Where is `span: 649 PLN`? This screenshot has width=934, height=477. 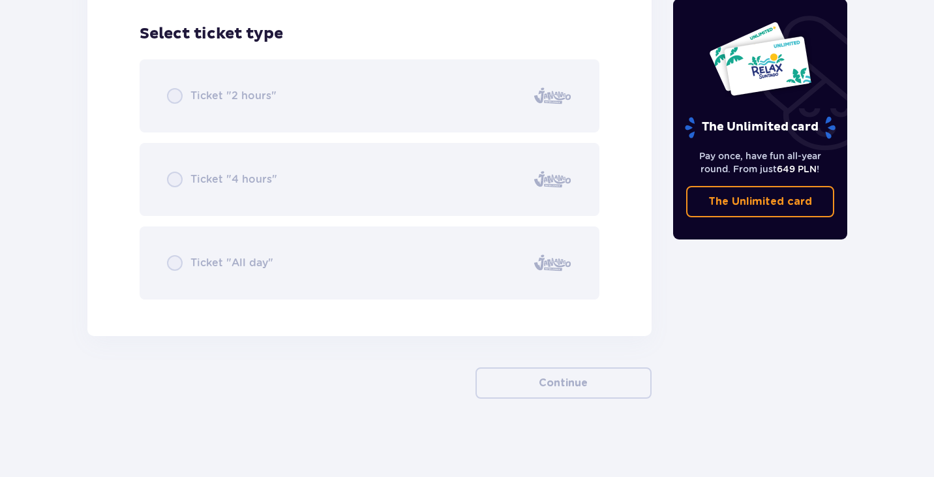
span: 649 PLN is located at coordinates (797, 169).